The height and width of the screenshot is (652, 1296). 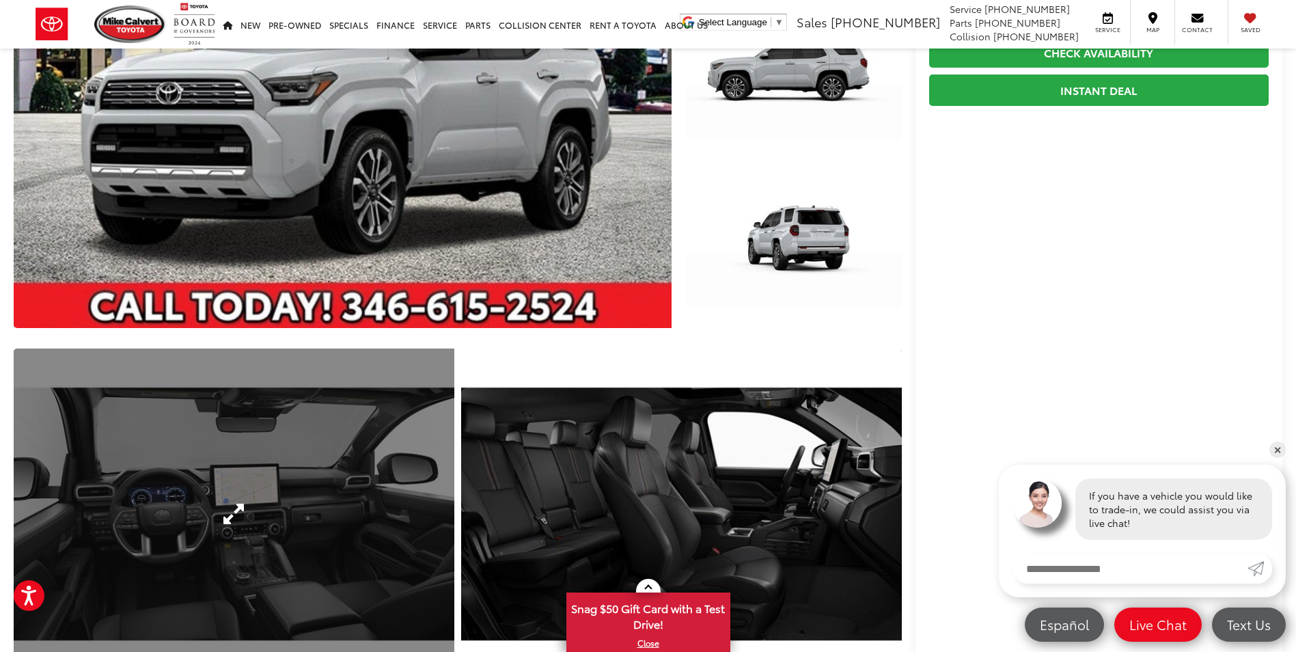 I want to click on span: Select Language, so click(x=733, y=22).